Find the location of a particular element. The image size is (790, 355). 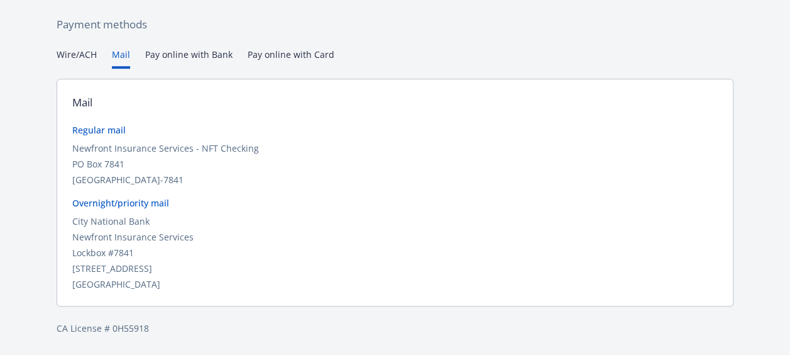

div: Newfront Insurance Services - NFT Checking is located at coordinates (395, 148).